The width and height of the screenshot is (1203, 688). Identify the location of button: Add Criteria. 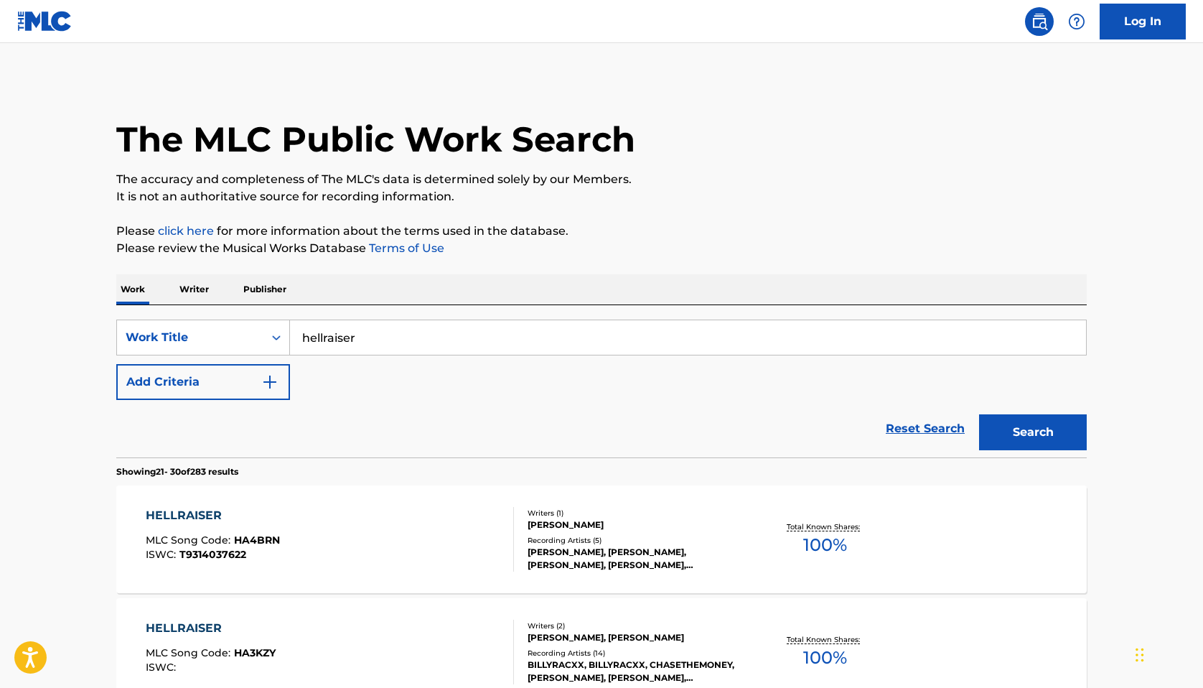
(203, 382).